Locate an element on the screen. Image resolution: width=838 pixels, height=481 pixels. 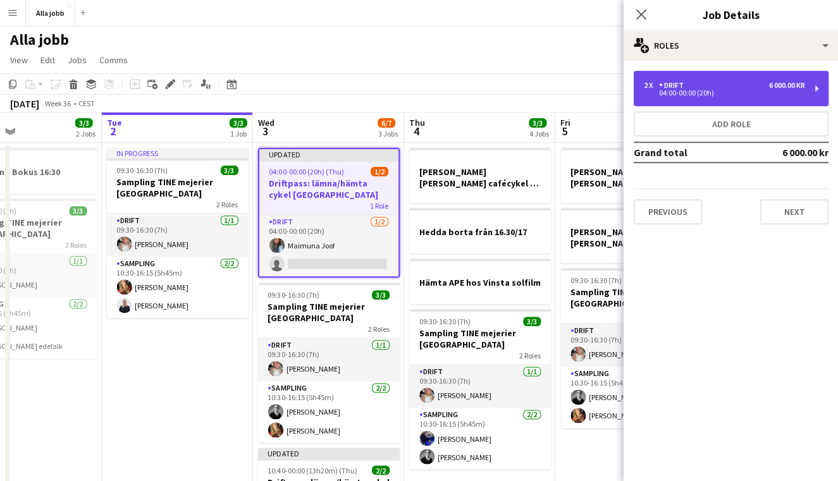
a: Jobs is located at coordinates (77, 60).